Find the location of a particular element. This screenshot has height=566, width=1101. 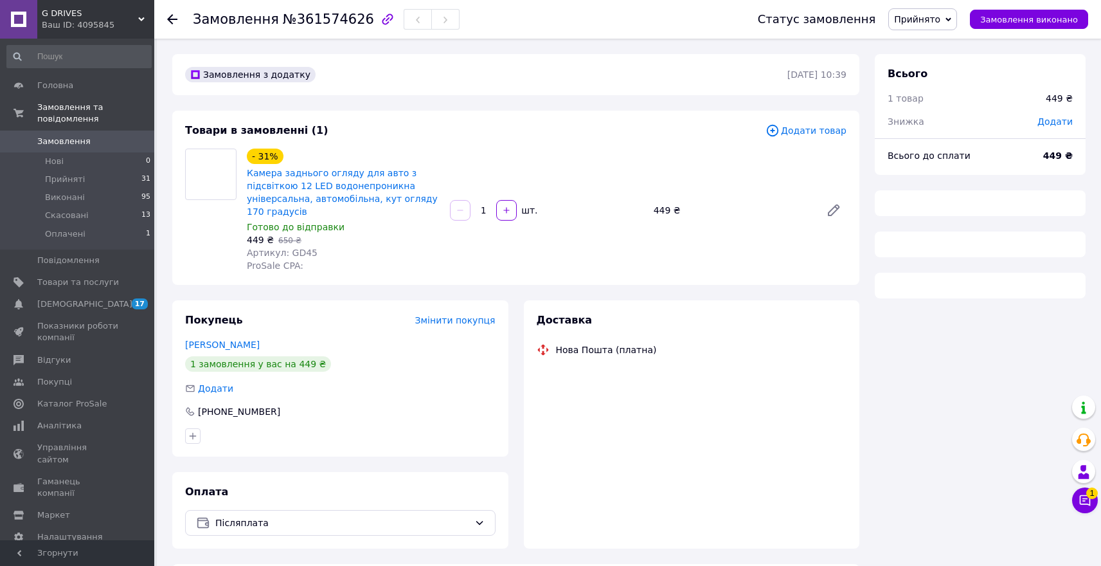

span: Змінити покупця is located at coordinates (455, 320).